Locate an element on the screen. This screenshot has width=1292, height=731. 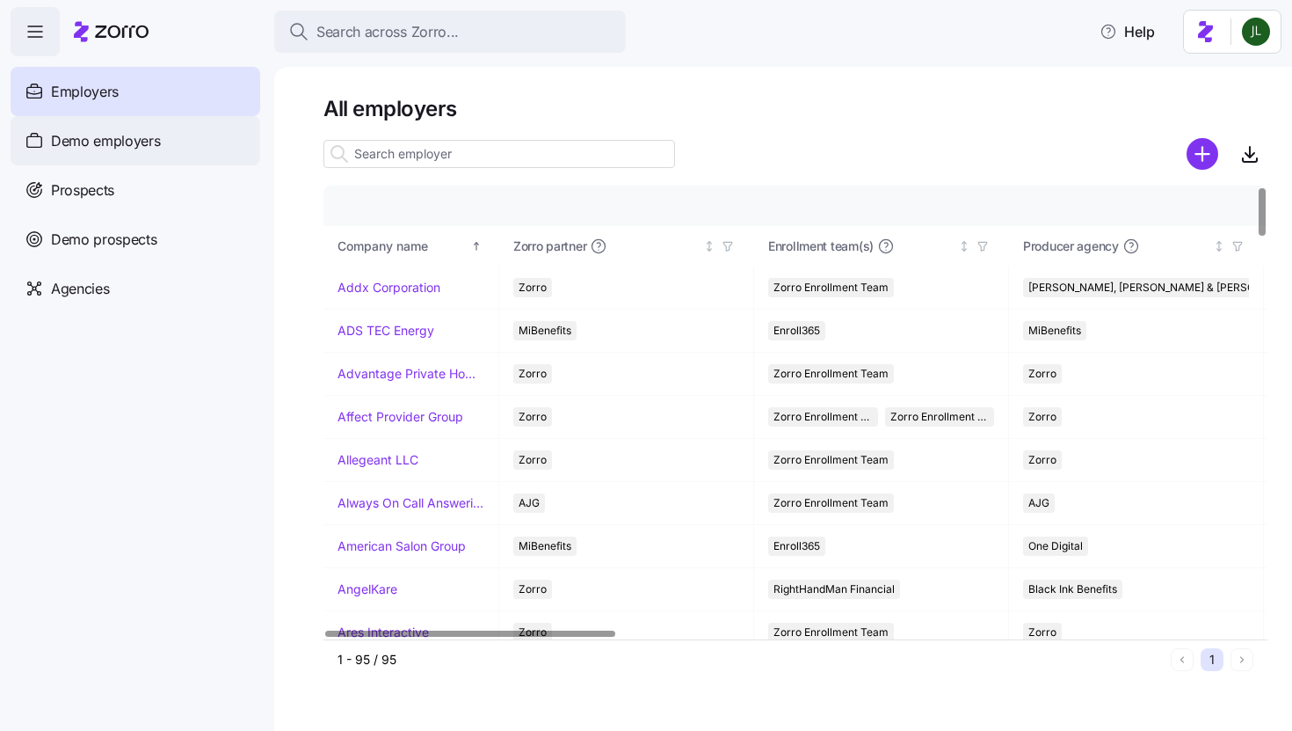
span: Help is located at coordinates (1127, 32).